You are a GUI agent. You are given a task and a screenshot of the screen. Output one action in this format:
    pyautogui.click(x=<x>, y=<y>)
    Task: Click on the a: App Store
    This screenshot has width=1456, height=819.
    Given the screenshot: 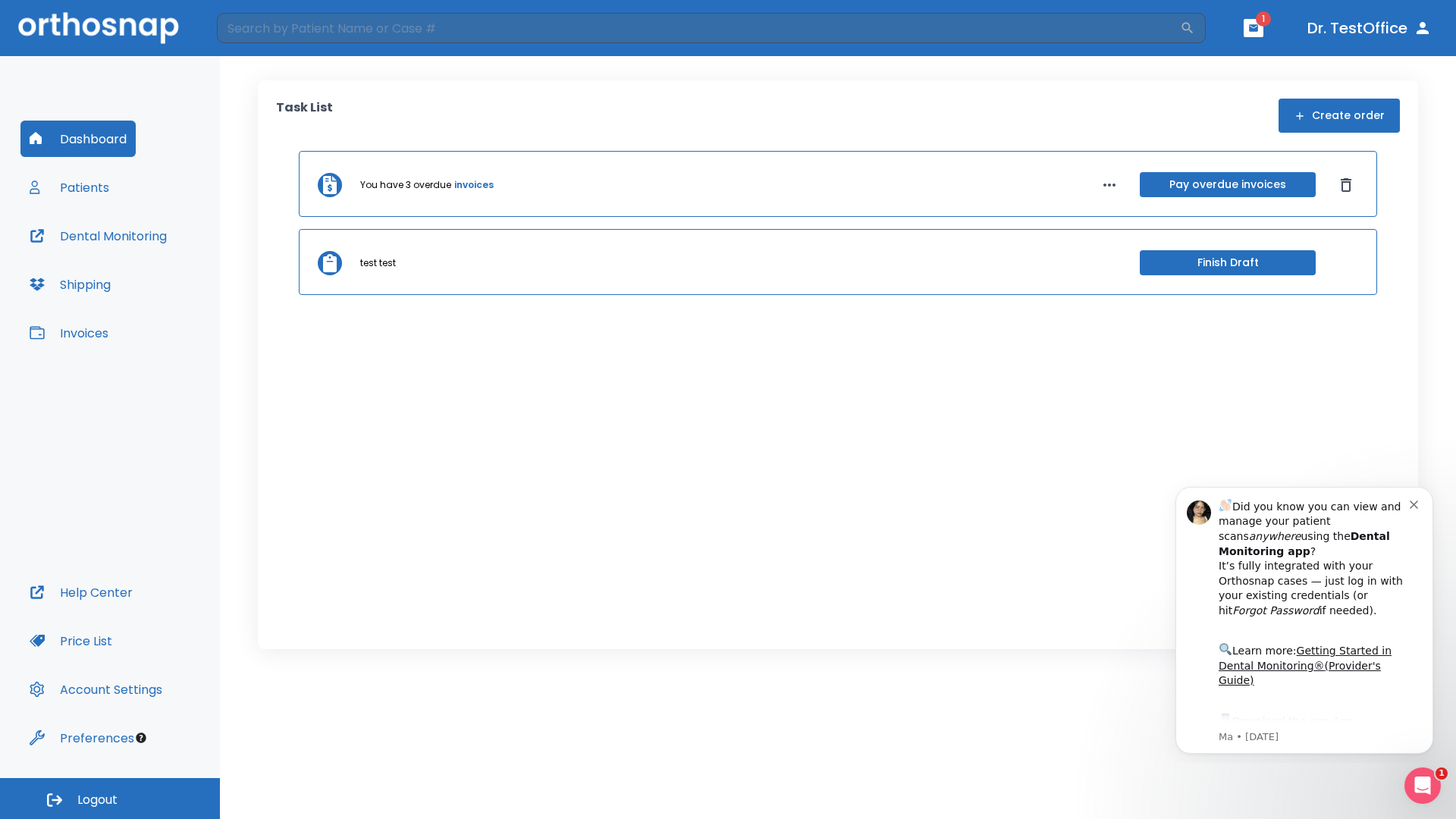 What is the action you would take?
    pyautogui.click(x=133, y=255)
    